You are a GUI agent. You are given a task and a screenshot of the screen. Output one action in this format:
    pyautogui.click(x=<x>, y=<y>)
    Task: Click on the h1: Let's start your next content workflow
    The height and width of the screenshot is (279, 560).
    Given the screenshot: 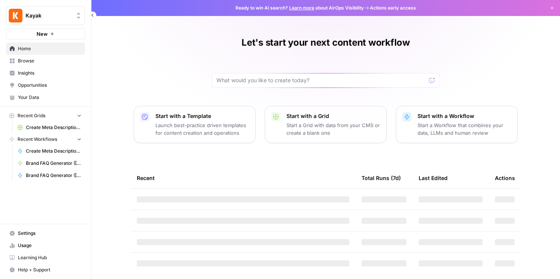 What is the action you would take?
    pyautogui.click(x=326, y=43)
    